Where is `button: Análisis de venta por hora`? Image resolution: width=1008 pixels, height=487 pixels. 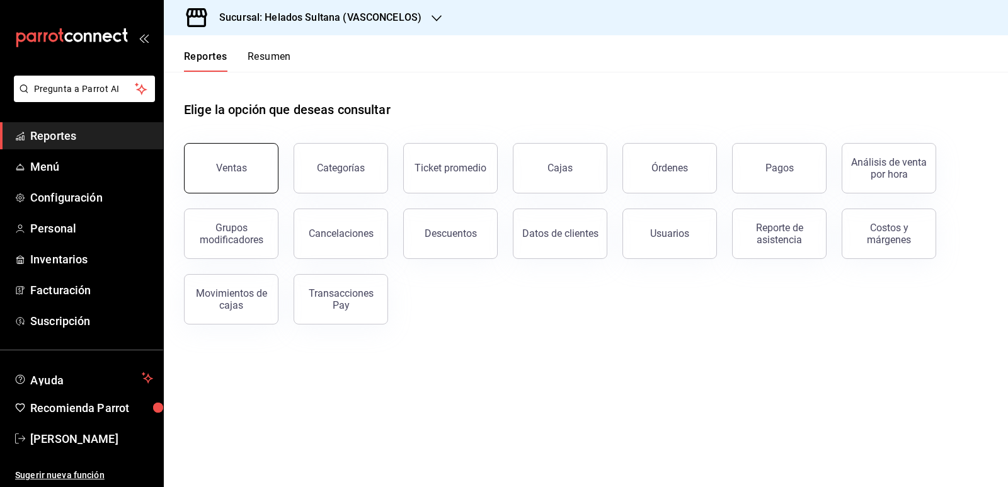
button: Análisis de venta por hora is located at coordinates (889, 168).